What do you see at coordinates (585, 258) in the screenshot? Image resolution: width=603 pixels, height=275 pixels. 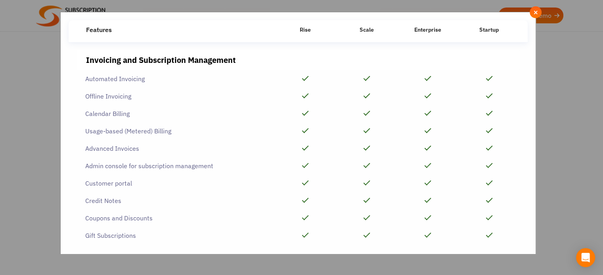 I see `div: Open Intercom Messenger` at bounding box center [585, 258].